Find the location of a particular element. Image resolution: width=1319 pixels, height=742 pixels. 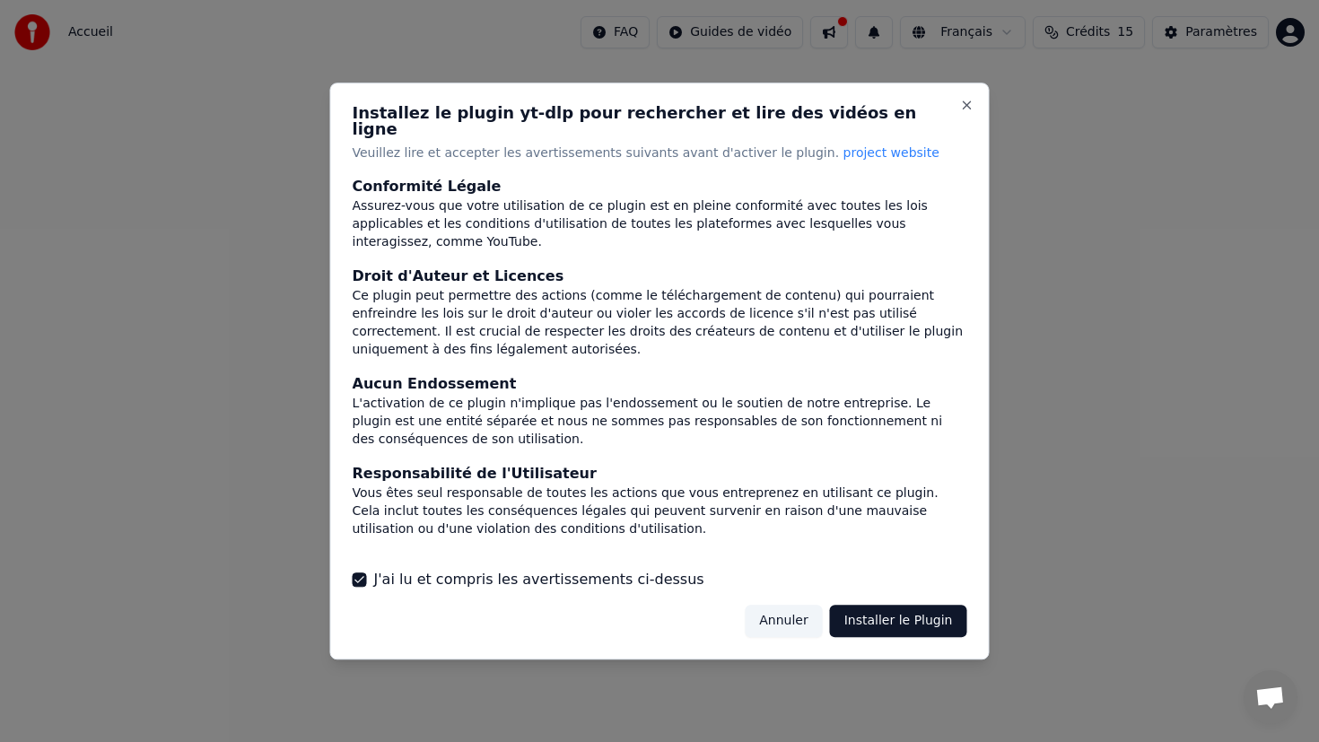

p: Veuillez lire et accepter les avertissements suivants avant d'activer le plugin. is located at coordinates (660, 153).